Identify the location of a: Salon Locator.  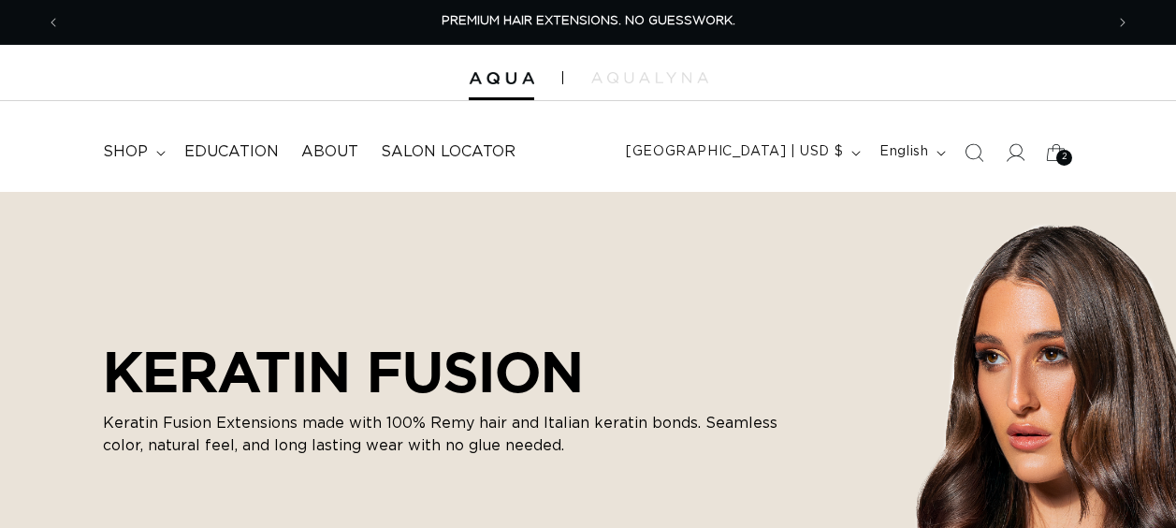
(448, 152).